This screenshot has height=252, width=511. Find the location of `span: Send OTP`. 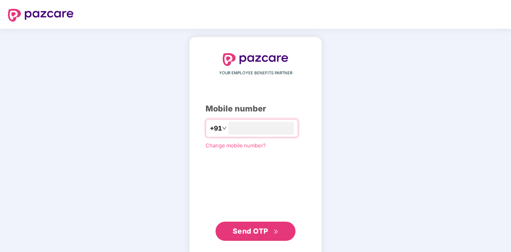

span: Send OTP is located at coordinates (250, 231).